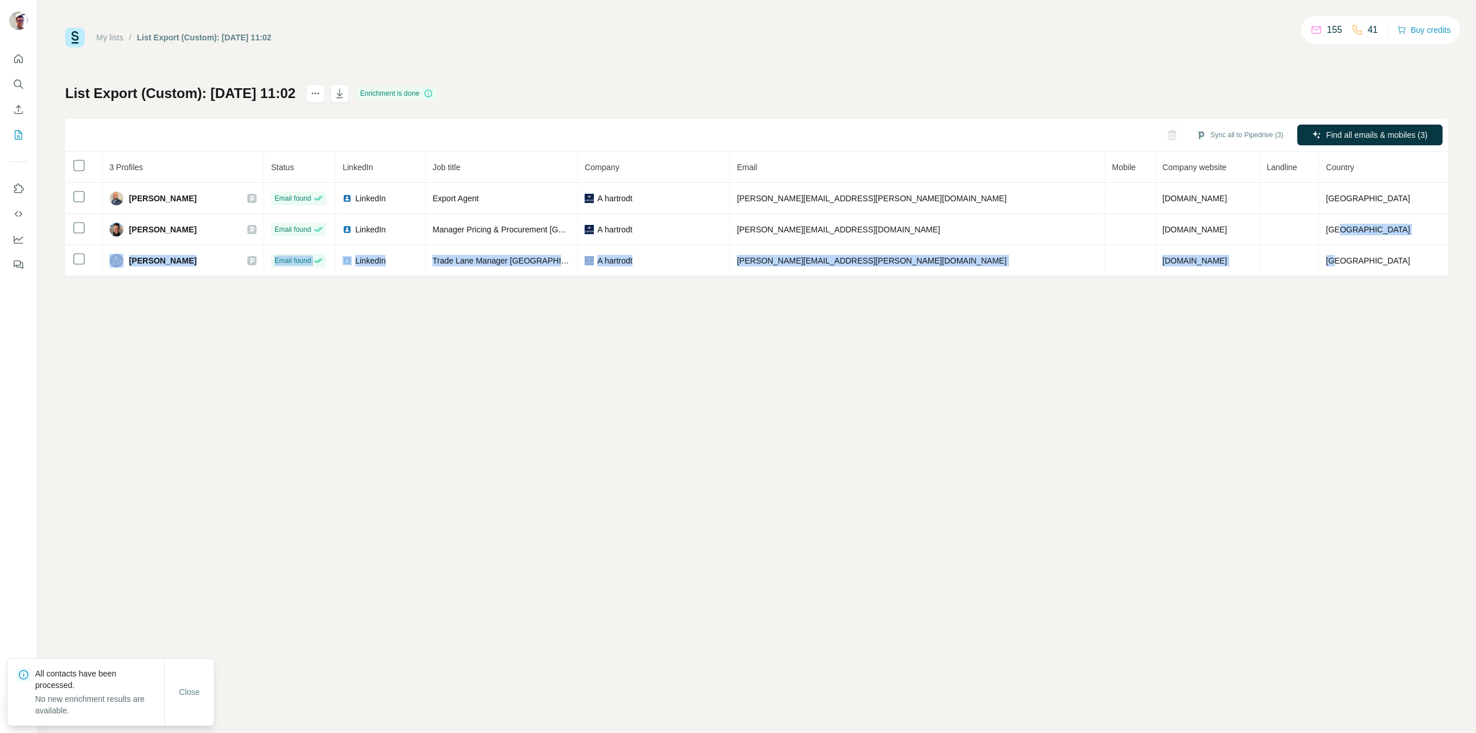  Describe the element at coordinates (282, 167) in the screenshot. I see `span: Status` at that location.